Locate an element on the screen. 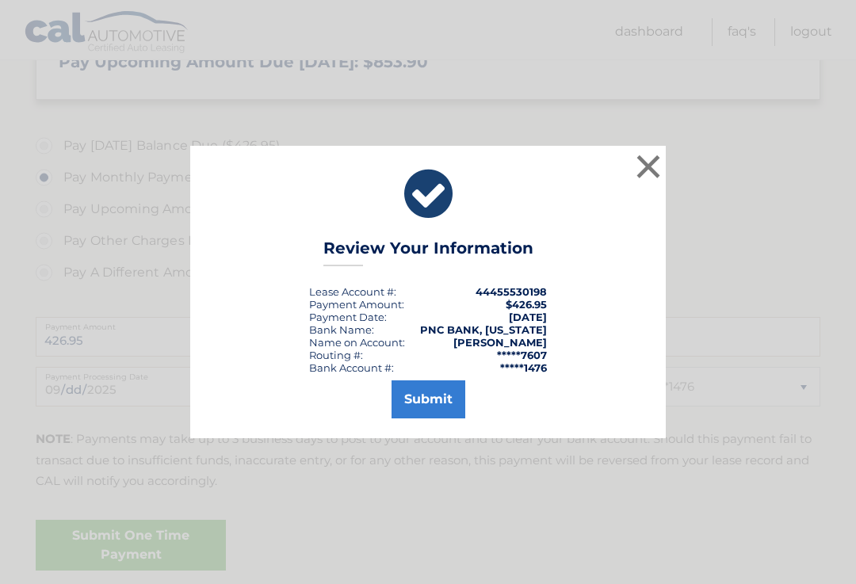 Image resolution: width=856 pixels, height=584 pixels. div: Routing #: is located at coordinates (336, 355).